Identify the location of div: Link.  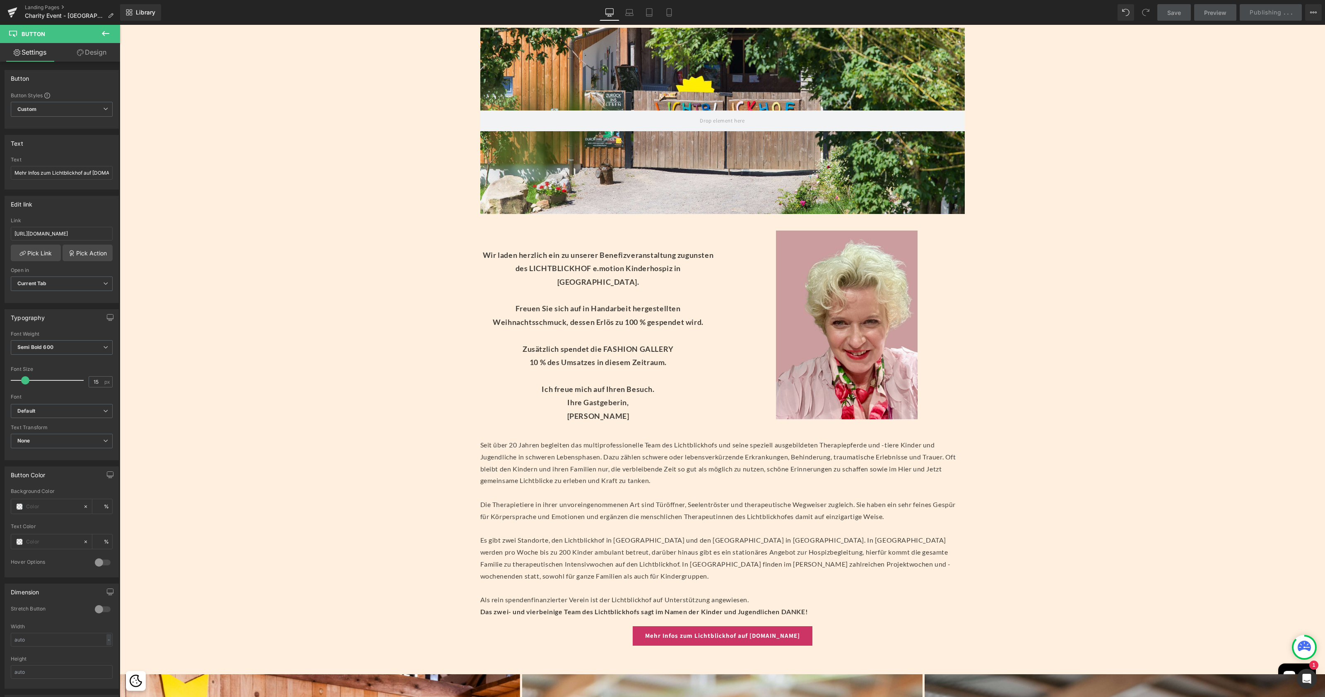
(62, 221).